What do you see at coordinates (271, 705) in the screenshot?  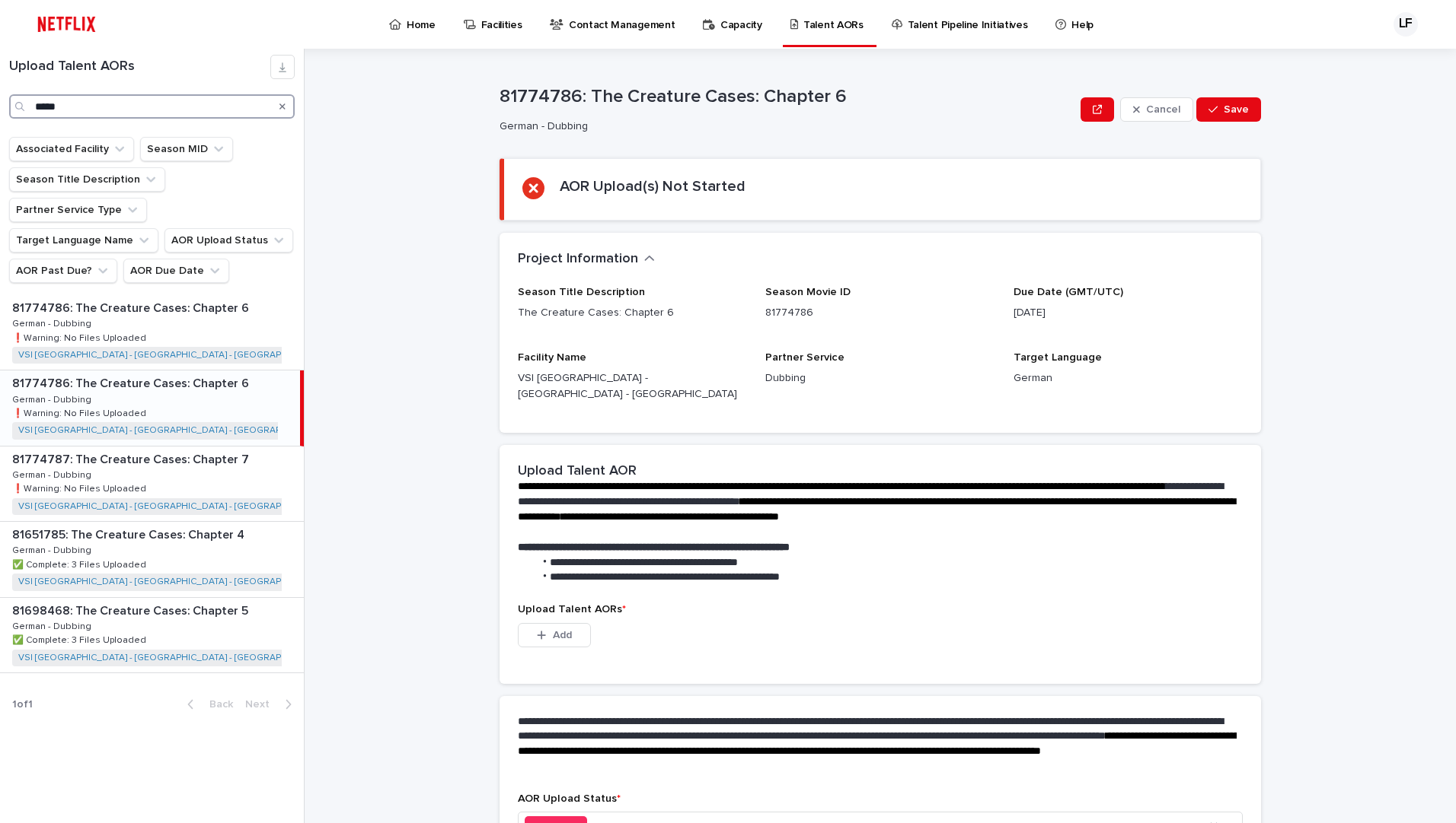 I see `button: Next` at bounding box center [271, 705].